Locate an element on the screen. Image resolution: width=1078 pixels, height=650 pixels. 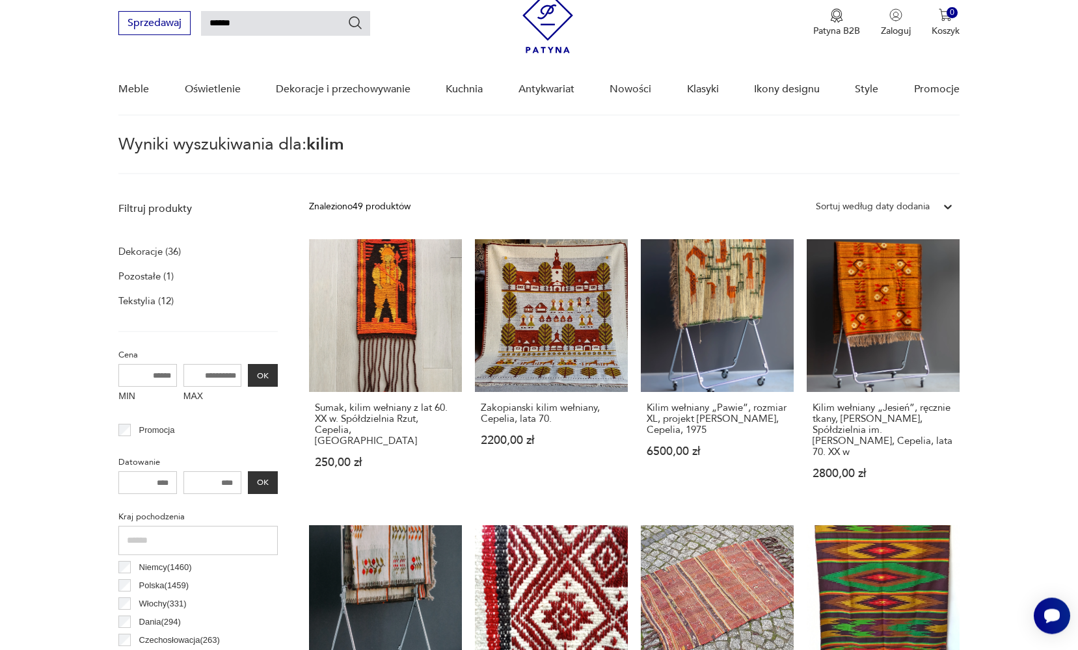
button: Patyna B2B is located at coordinates (836, 23).